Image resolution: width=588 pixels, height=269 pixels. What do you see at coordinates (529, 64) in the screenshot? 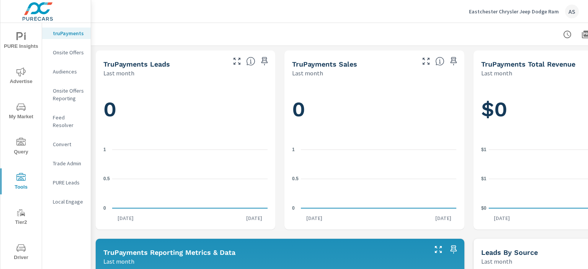
I see `h5: truPayments Total Revenue` at bounding box center [529, 64].